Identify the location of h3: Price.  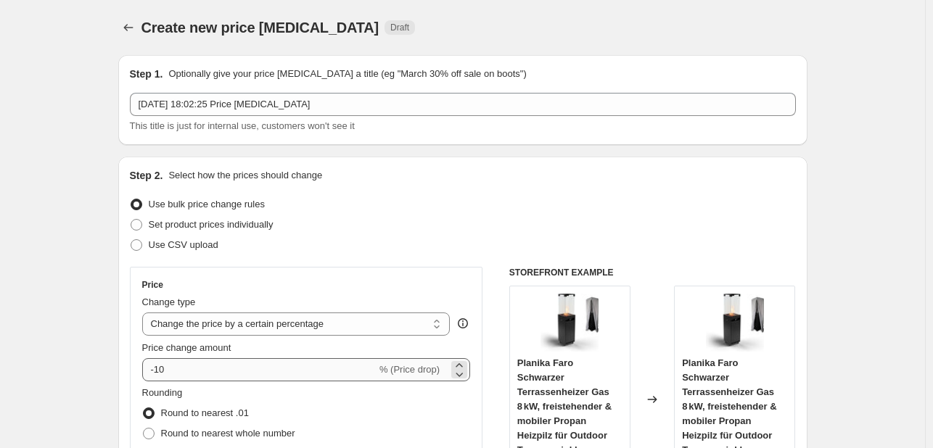
(152, 285).